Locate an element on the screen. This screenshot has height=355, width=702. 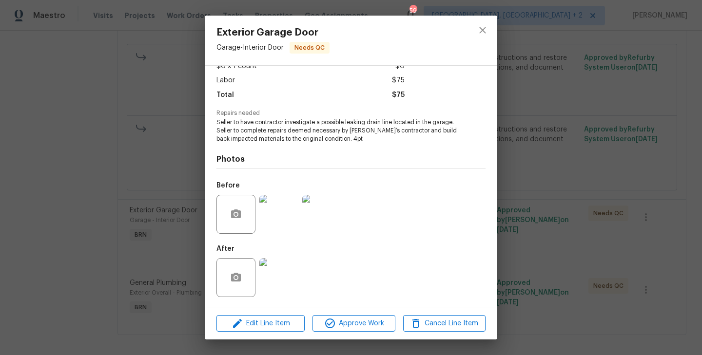
span: Exterior Garage Door is located at coordinates (273, 33).